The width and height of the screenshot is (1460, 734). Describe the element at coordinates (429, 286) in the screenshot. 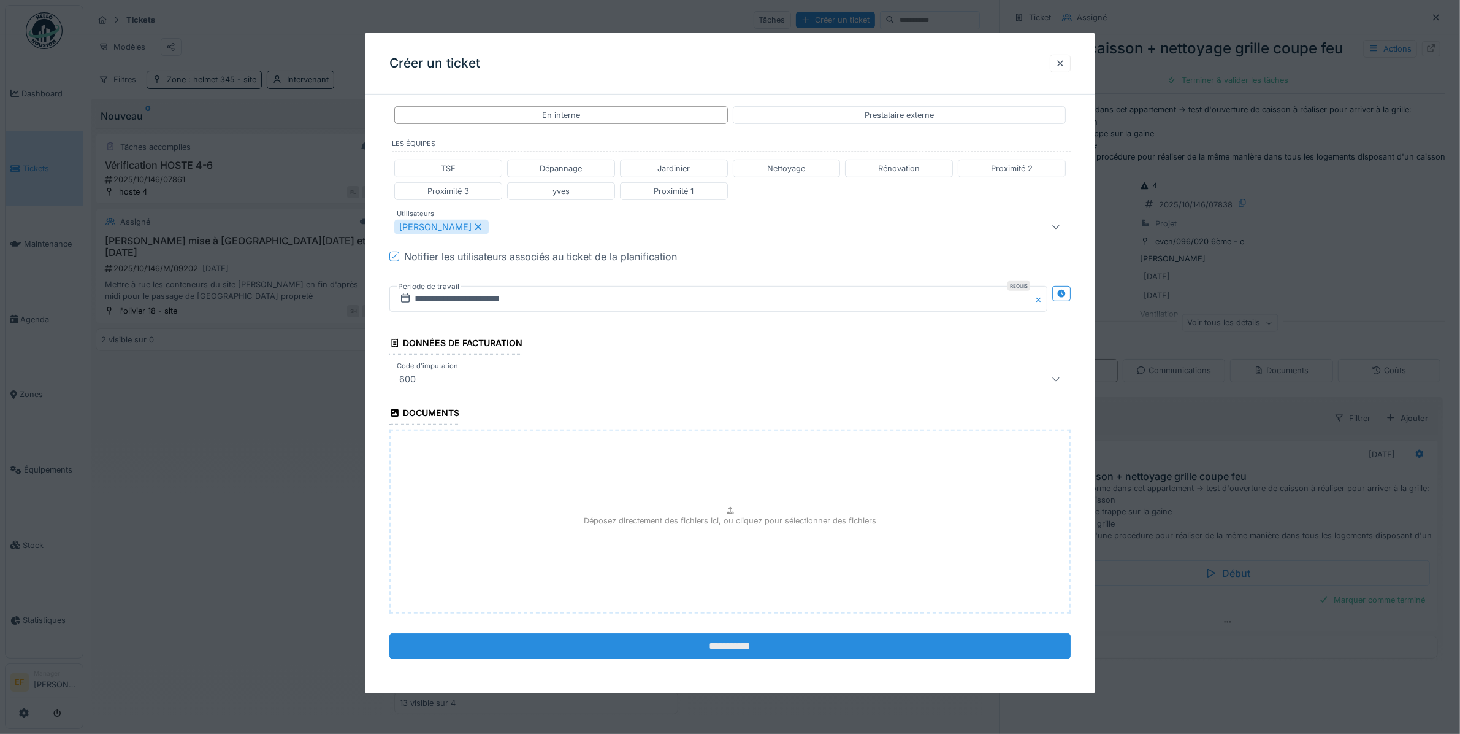

I see `label: Période de travail` at that location.